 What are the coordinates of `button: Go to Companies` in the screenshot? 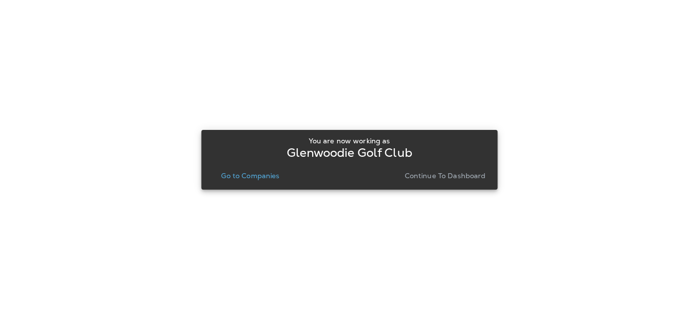 It's located at (250, 176).